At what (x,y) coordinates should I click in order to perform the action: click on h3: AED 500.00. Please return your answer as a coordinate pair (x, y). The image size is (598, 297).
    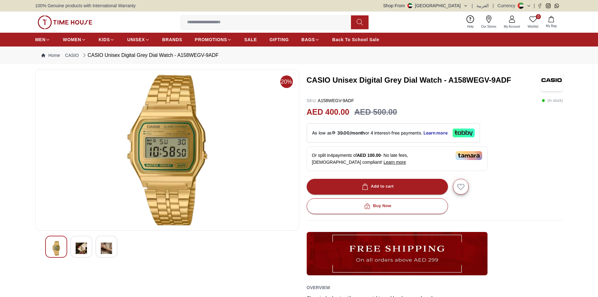
    Looking at the image, I should click on (376, 112).